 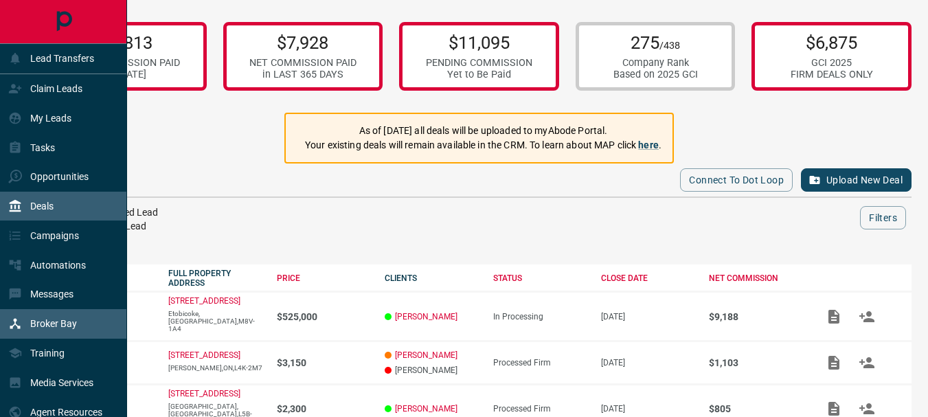 What do you see at coordinates (323, 317) in the screenshot?
I see `p: $525,000` at bounding box center [323, 317].